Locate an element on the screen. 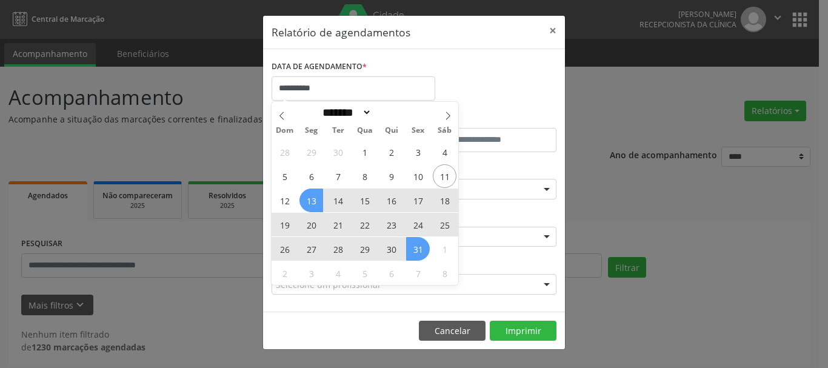  label: DATA DE AGENDAMENTO is located at coordinates (319, 67).